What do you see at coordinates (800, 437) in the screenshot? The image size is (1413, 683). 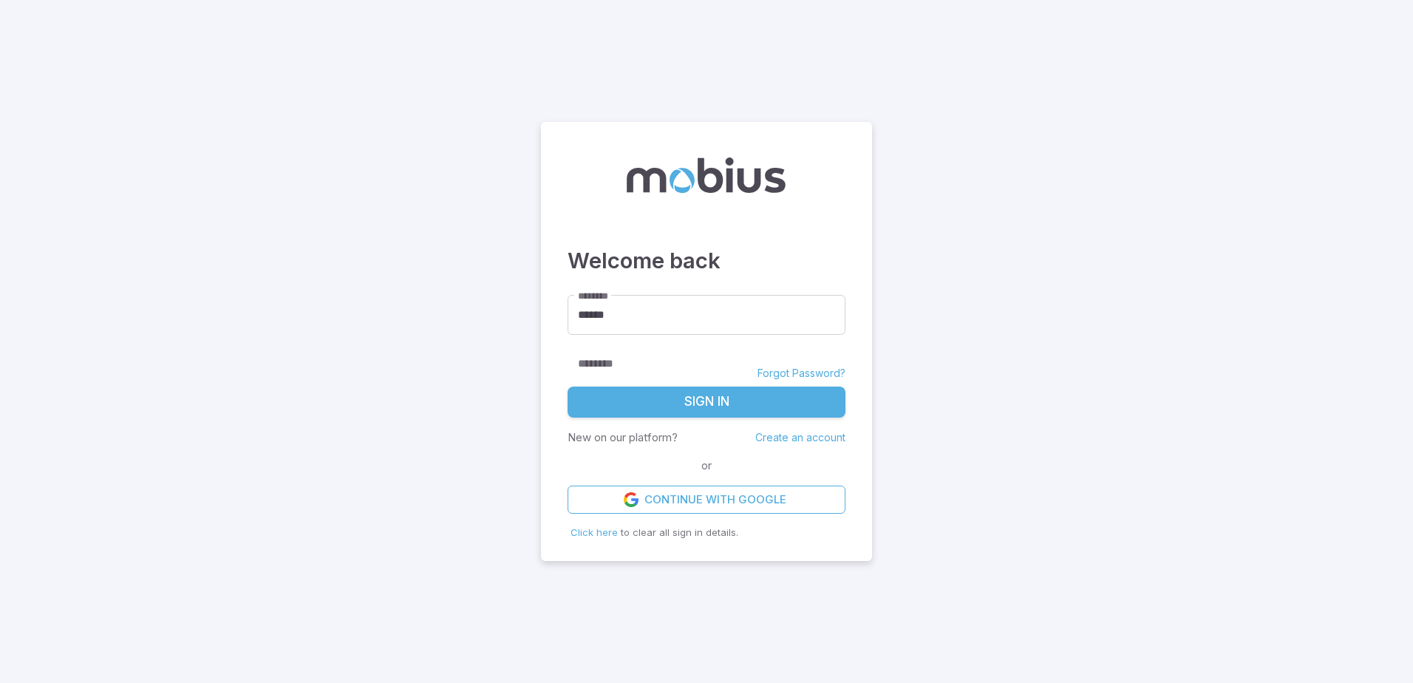 I see `a: Create an account` at bounding box center [800, 437].